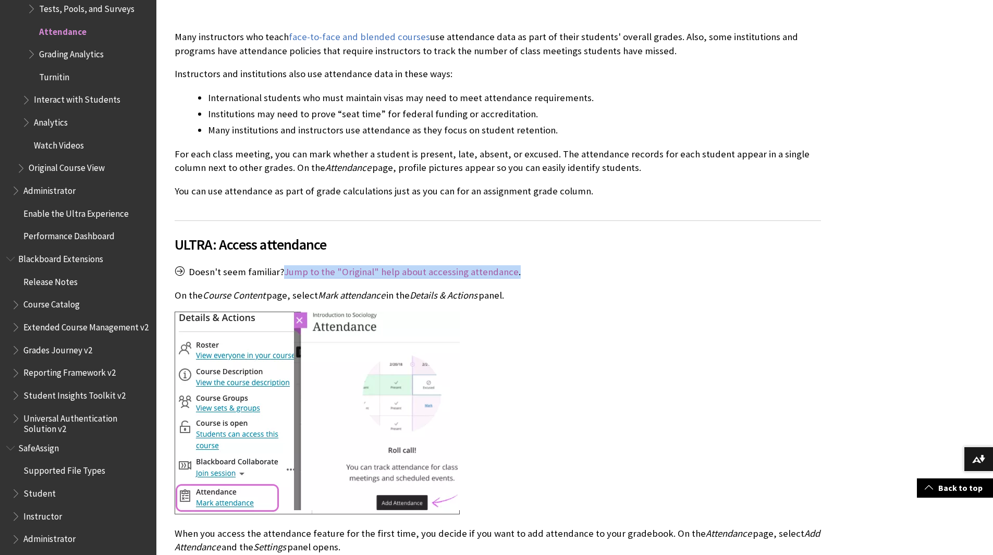 The width and height of the screenshot is (993, 555). What do you see at coordinates (498, 295) in the screenshot?
I see `p: On the page, select in the panel.` at bounding box center [498, 295].